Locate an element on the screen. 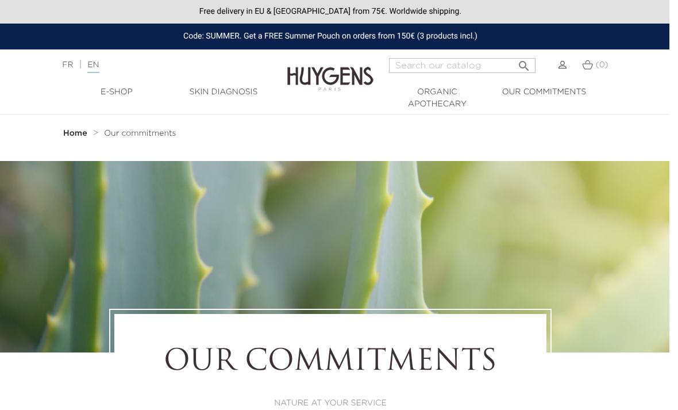 The image size is (678, 410). a: EN is located at coordinates (93, 67).